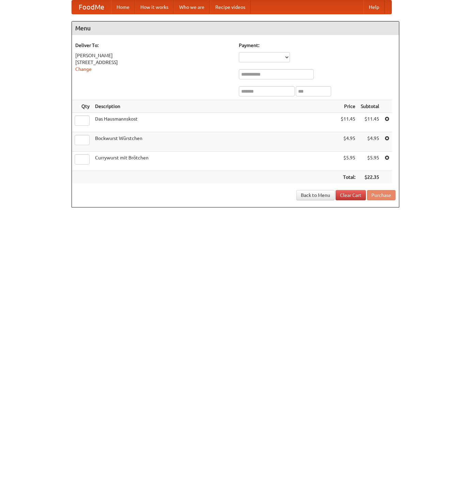 The image size is (463, 482). Describe the element at coordinates (123, 7) in the screenshot. I see `a: Home` at that location.